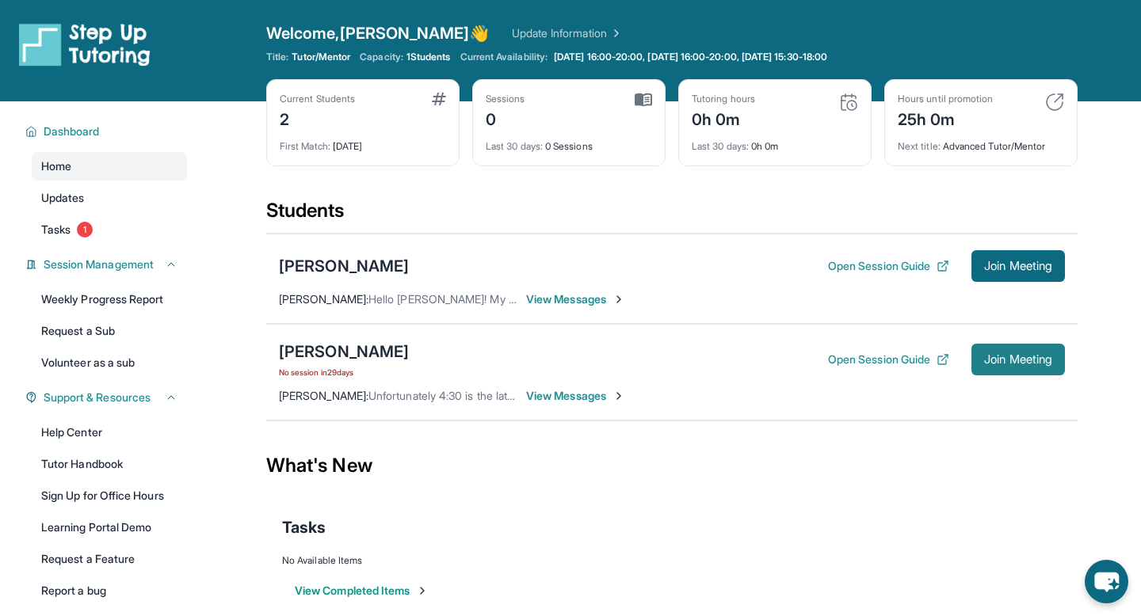 This screenshot has width=1141, height=616. What do you see at coordinates (109, 363) in the screenshot?
I see `a: Volunteer as a sub` at bounding box center [109, 363].